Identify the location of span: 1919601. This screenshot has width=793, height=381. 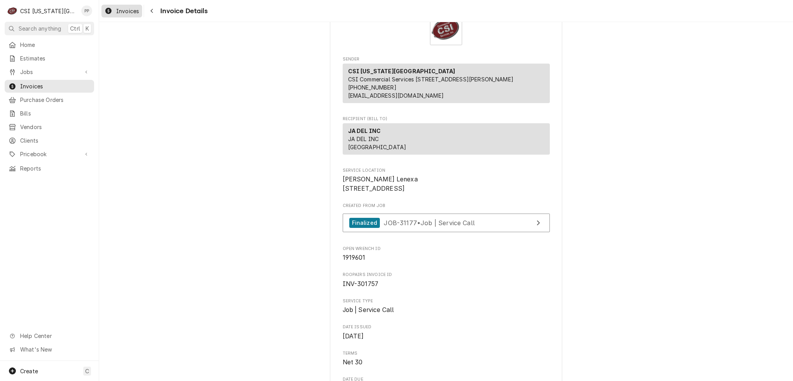
(354, 257).